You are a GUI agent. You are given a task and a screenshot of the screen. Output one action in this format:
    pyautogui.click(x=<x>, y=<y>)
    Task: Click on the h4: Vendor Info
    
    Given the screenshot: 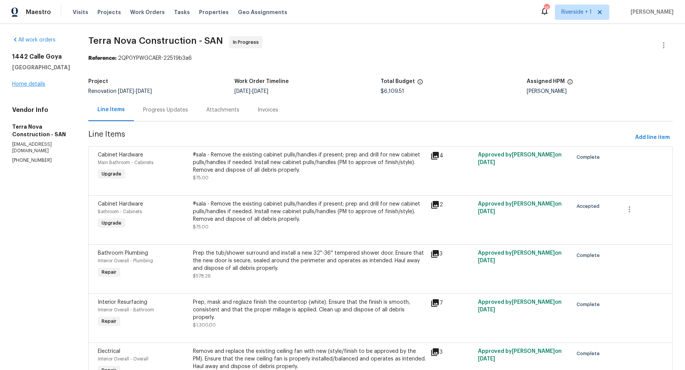 What is the action you would take?
    pyautogui.click(x=41, y=110)
    